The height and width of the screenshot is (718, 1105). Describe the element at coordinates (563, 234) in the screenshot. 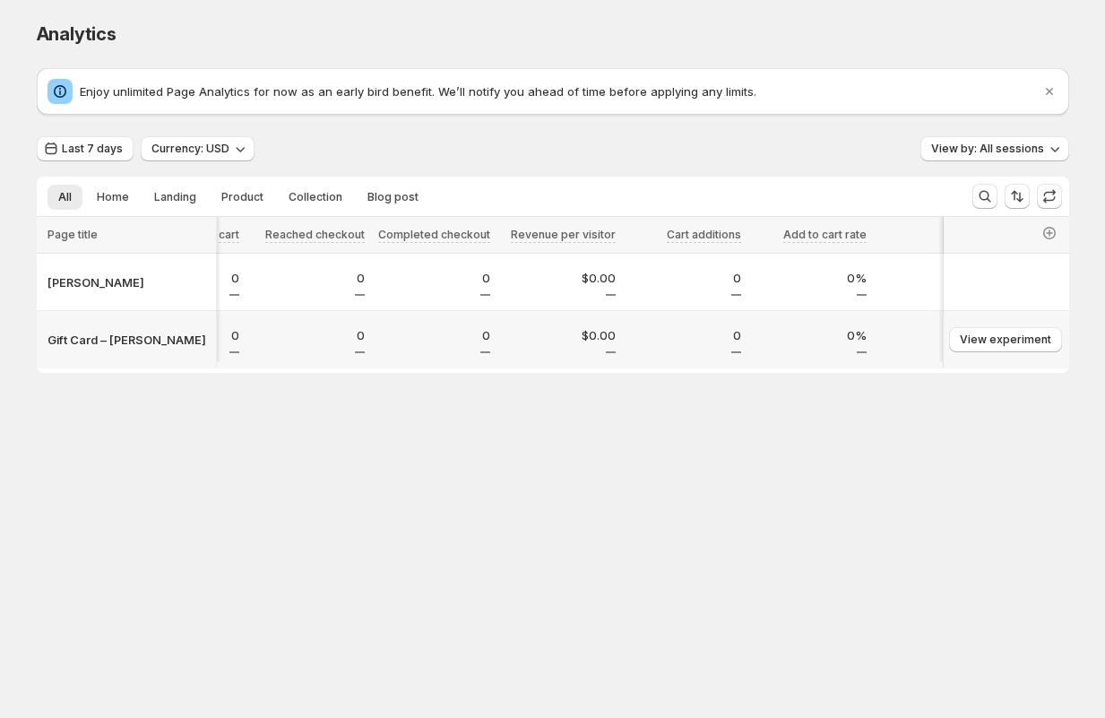

I see `span: Revenue per visitor` at that location.